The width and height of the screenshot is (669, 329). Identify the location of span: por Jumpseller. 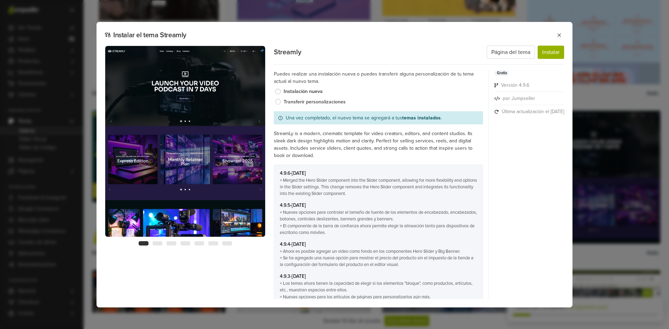
(519, 98).